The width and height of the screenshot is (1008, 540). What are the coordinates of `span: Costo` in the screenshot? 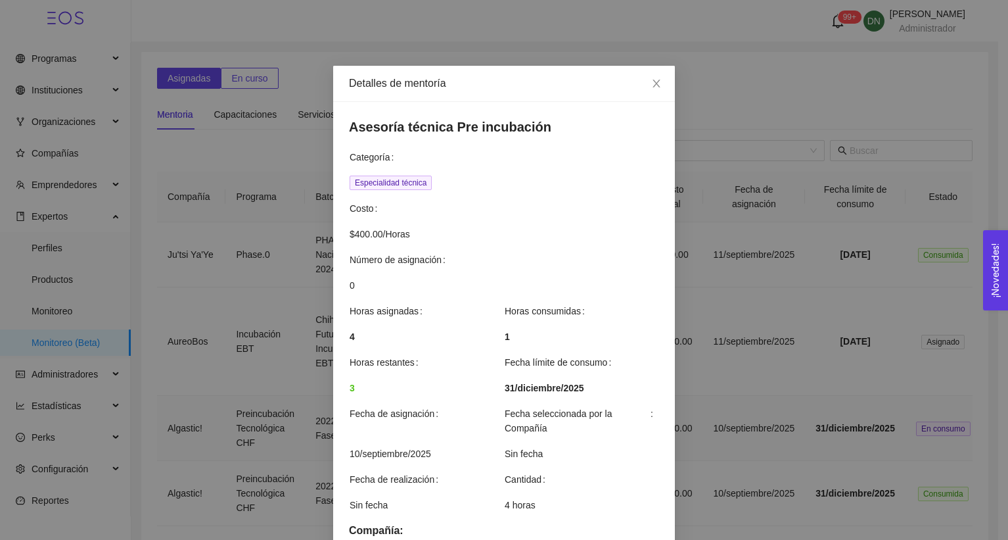 It's located at (366, 208).